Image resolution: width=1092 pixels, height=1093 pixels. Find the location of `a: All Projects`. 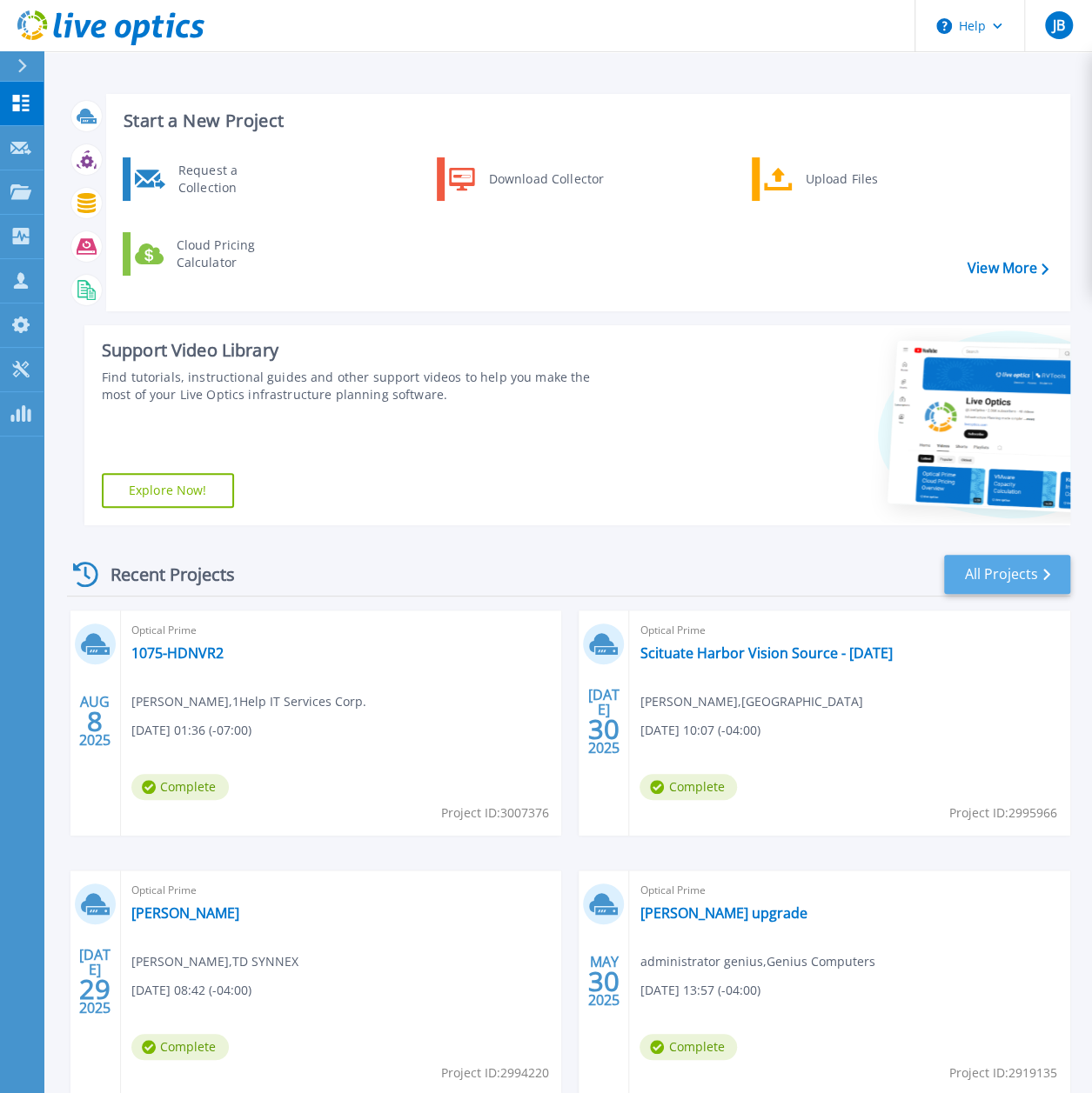

a: All Projects is located at coordinates (1006, 574).